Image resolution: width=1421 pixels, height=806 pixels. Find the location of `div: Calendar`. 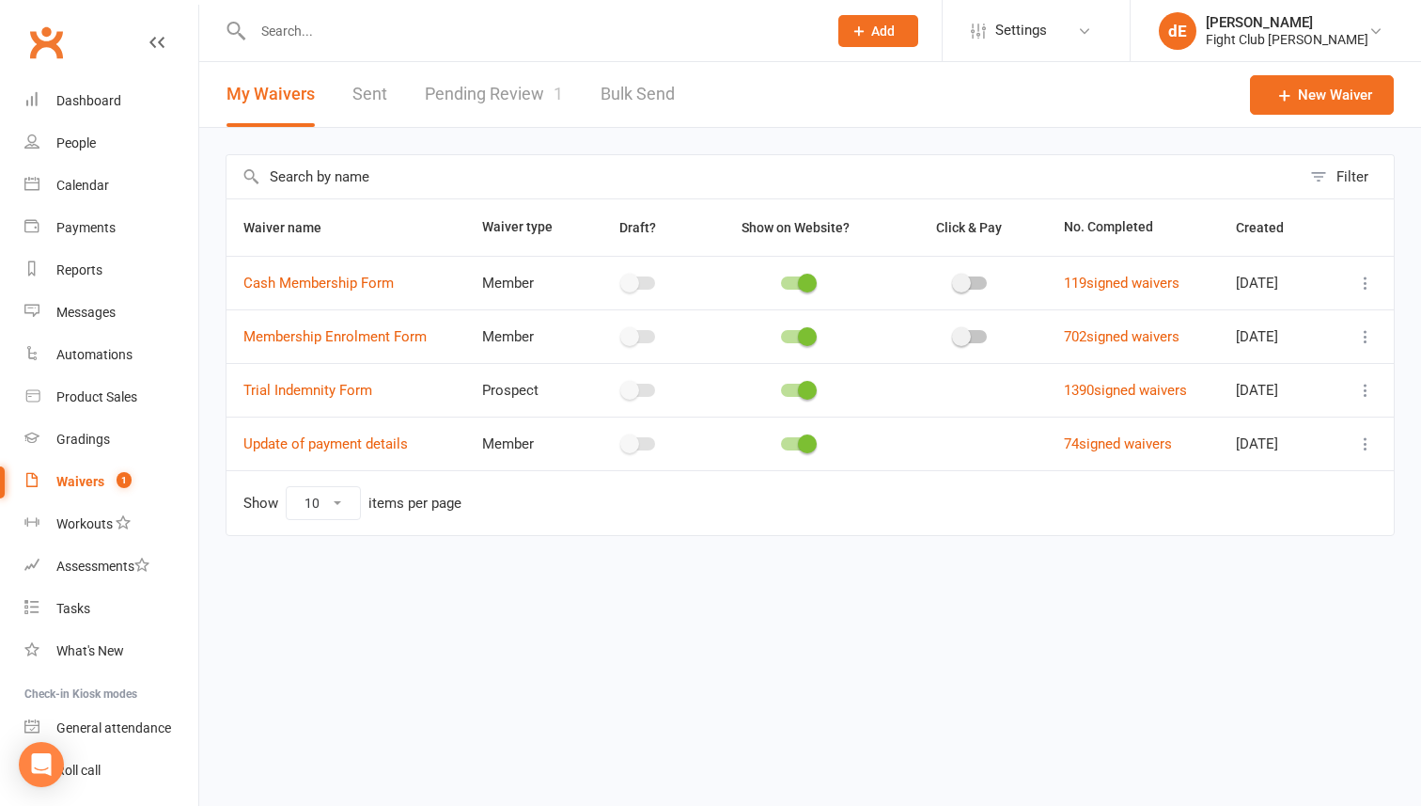

div: Calendar is located at coordinates (83, 185).